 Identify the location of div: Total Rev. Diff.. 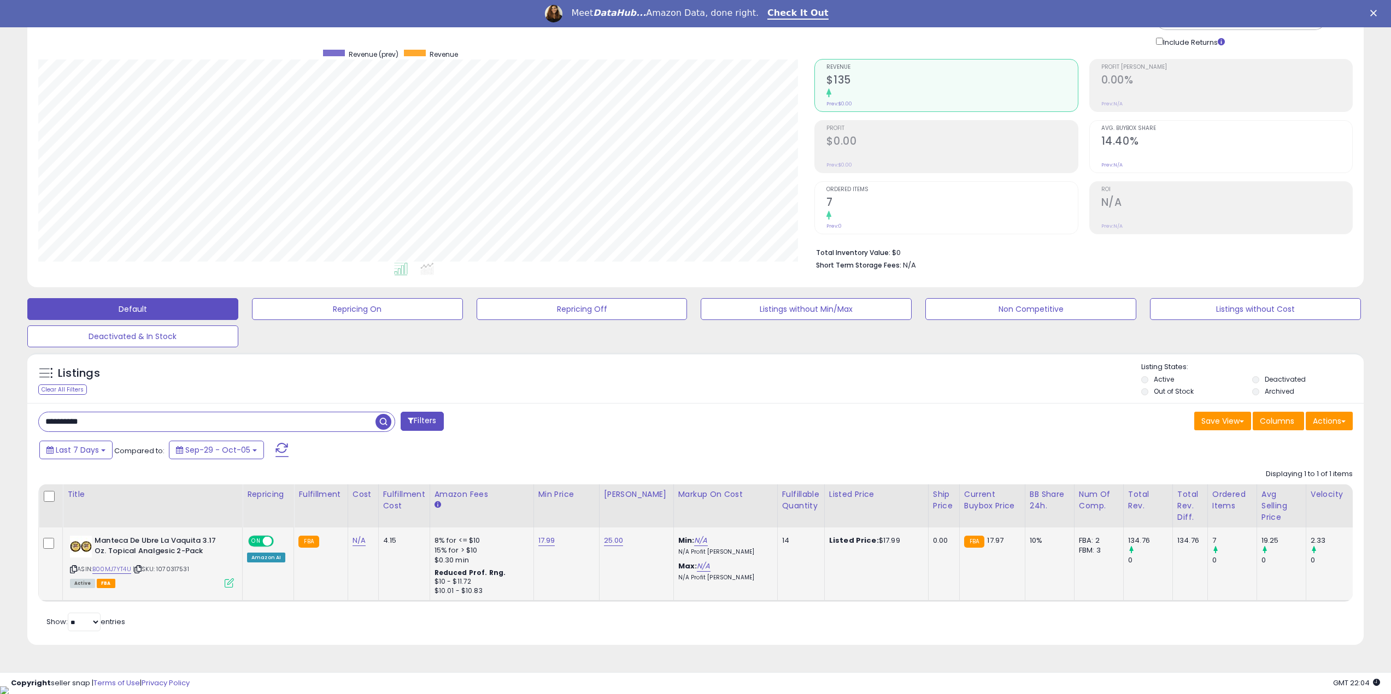
(1190, 506).